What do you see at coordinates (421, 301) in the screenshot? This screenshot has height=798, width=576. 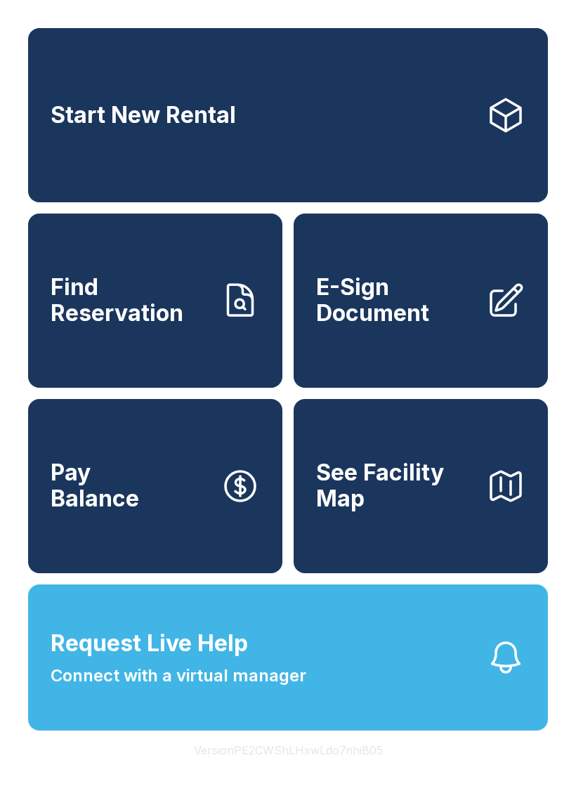 I see `a: E-Sign Document` at bounding box center [421, 301].